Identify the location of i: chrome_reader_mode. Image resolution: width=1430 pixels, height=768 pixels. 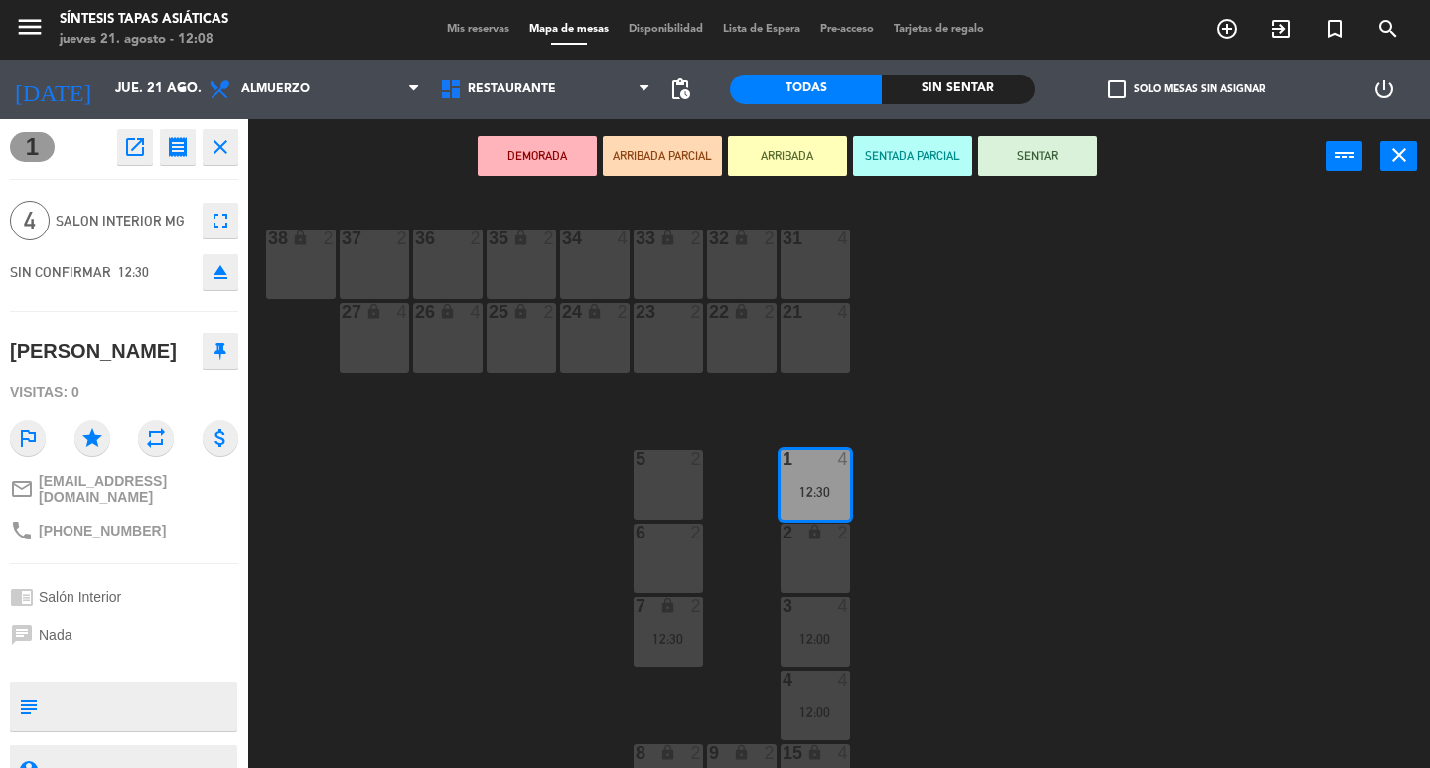
(22, 597).